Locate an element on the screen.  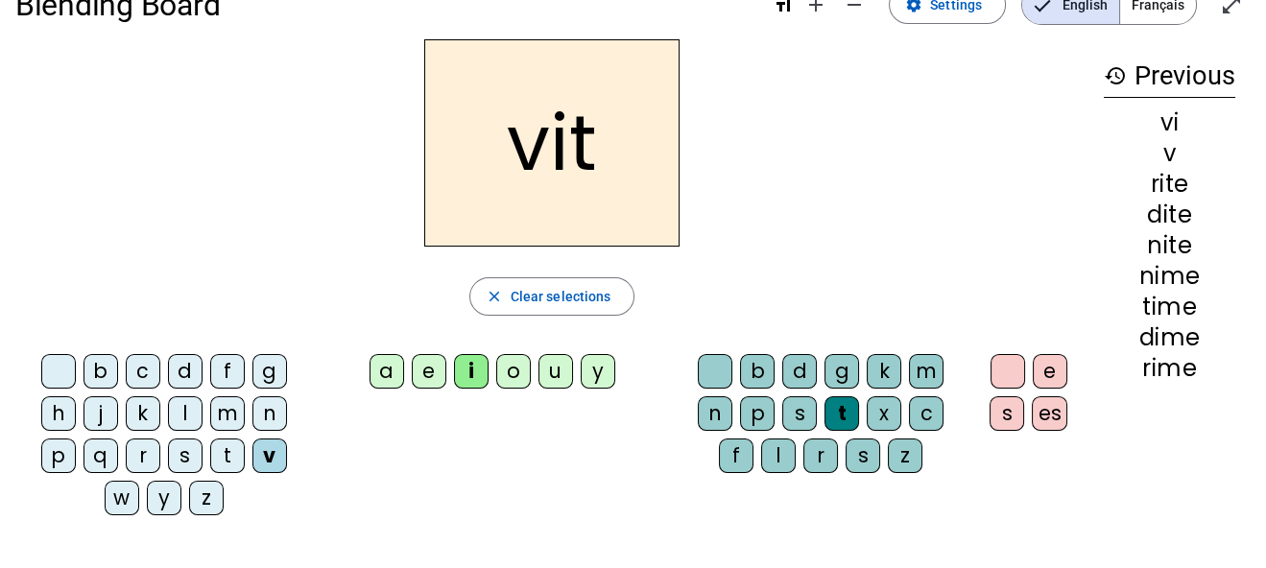
h2: vit is located at coordinates (552, 143).